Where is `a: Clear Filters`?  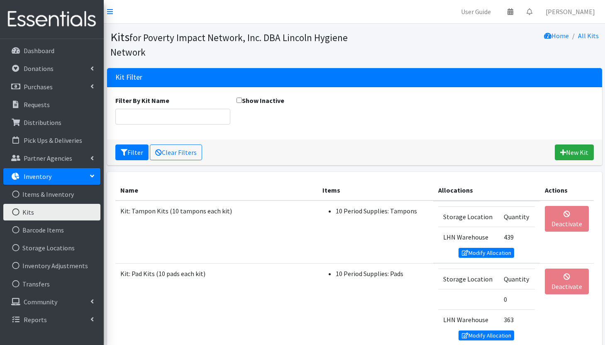
a: Clear Filters is located at coordinates (176, 152).